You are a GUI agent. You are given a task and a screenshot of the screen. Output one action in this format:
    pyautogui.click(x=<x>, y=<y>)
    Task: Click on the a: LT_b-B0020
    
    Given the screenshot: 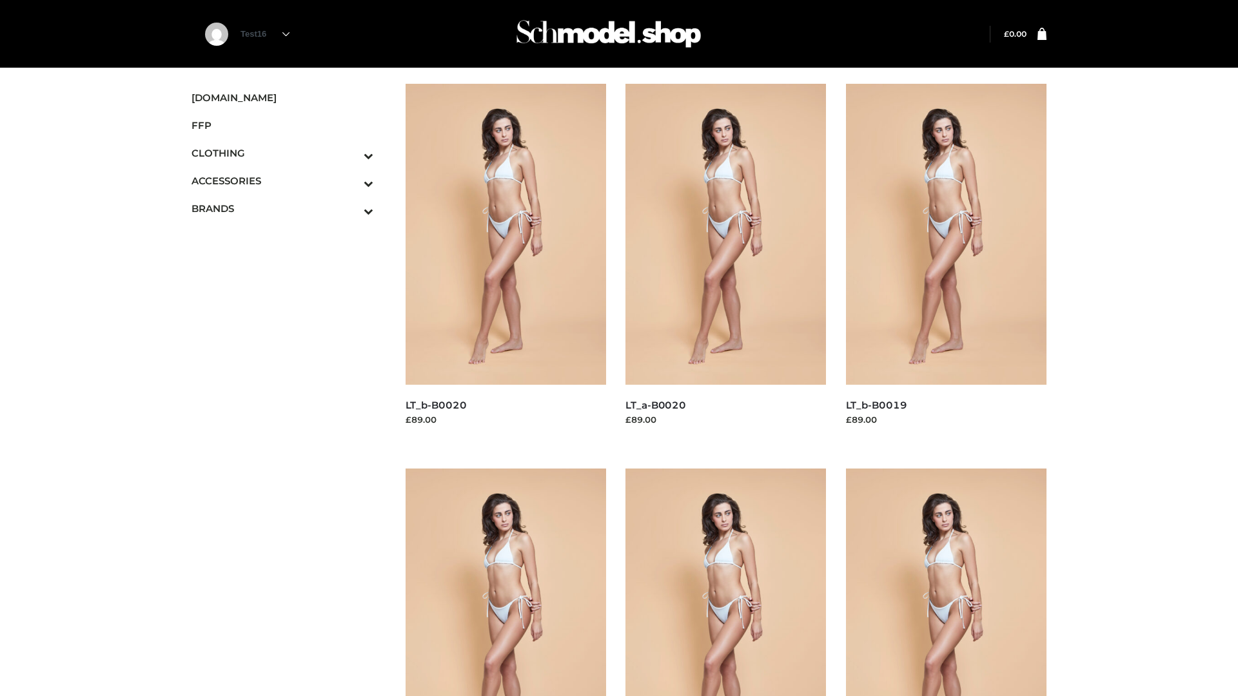 What is the action you would take?
    pyautogui.click(x=436, y=405)
    